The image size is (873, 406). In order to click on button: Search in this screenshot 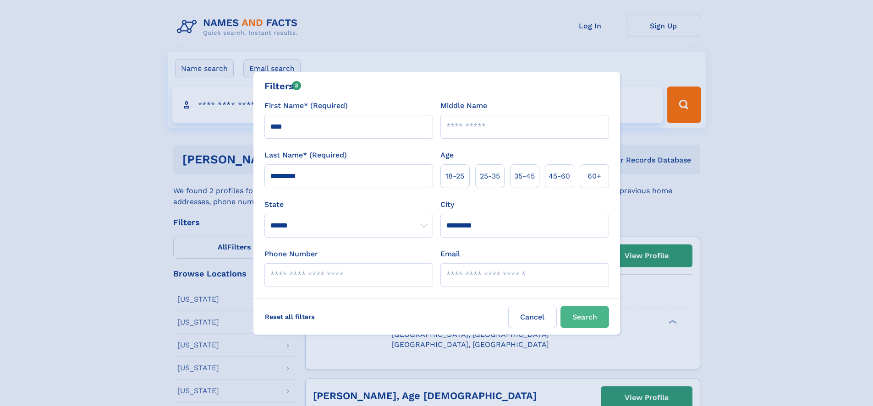, I will do `click(584, 317)`.